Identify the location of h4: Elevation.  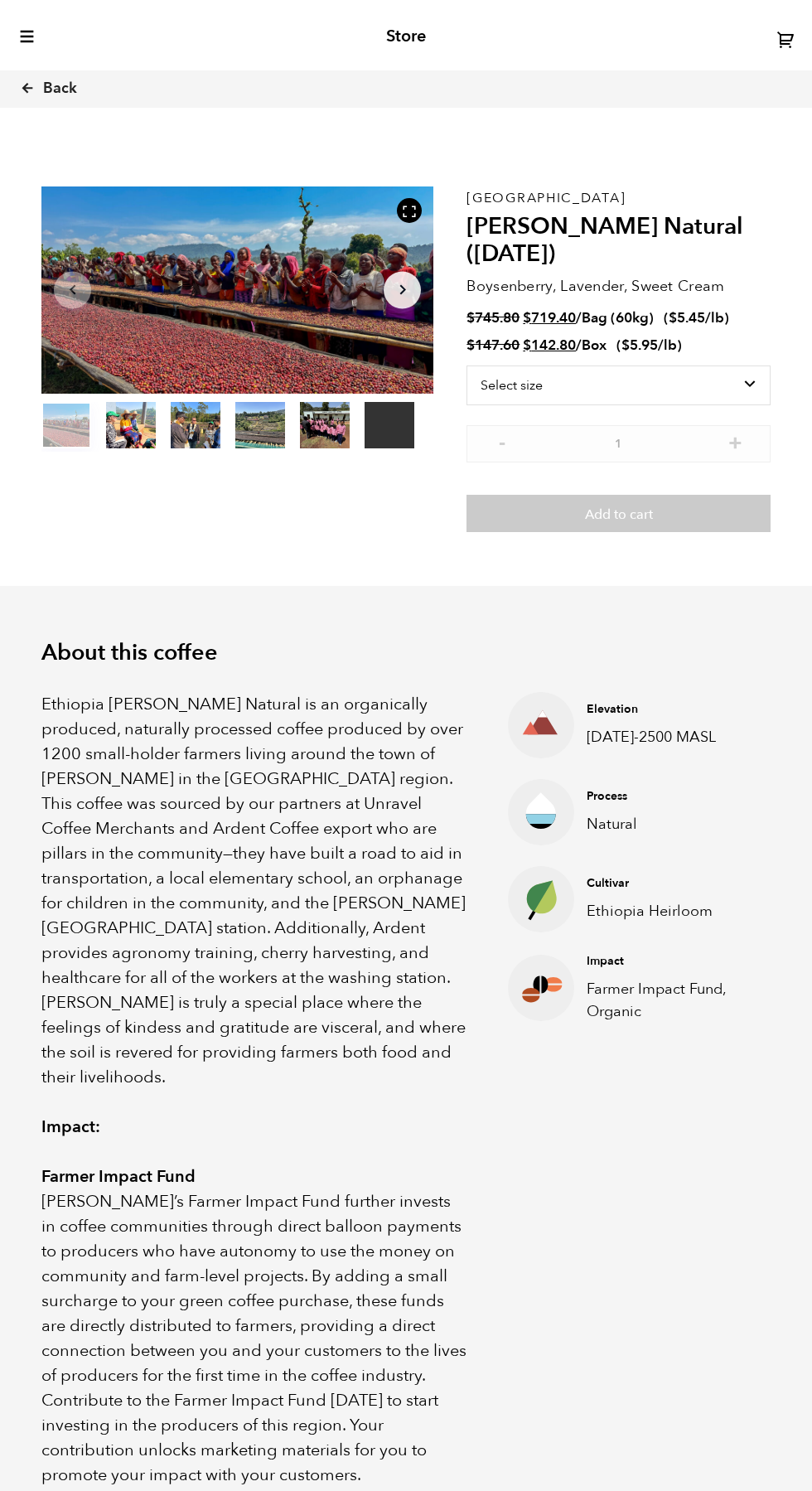
(665, 709).